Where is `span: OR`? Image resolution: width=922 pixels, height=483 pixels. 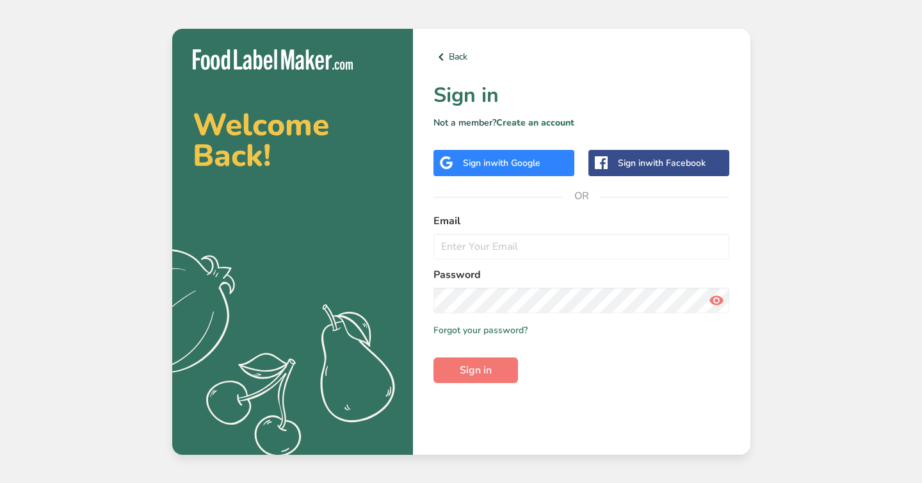 span: OR is located at coordinates (581, 196).